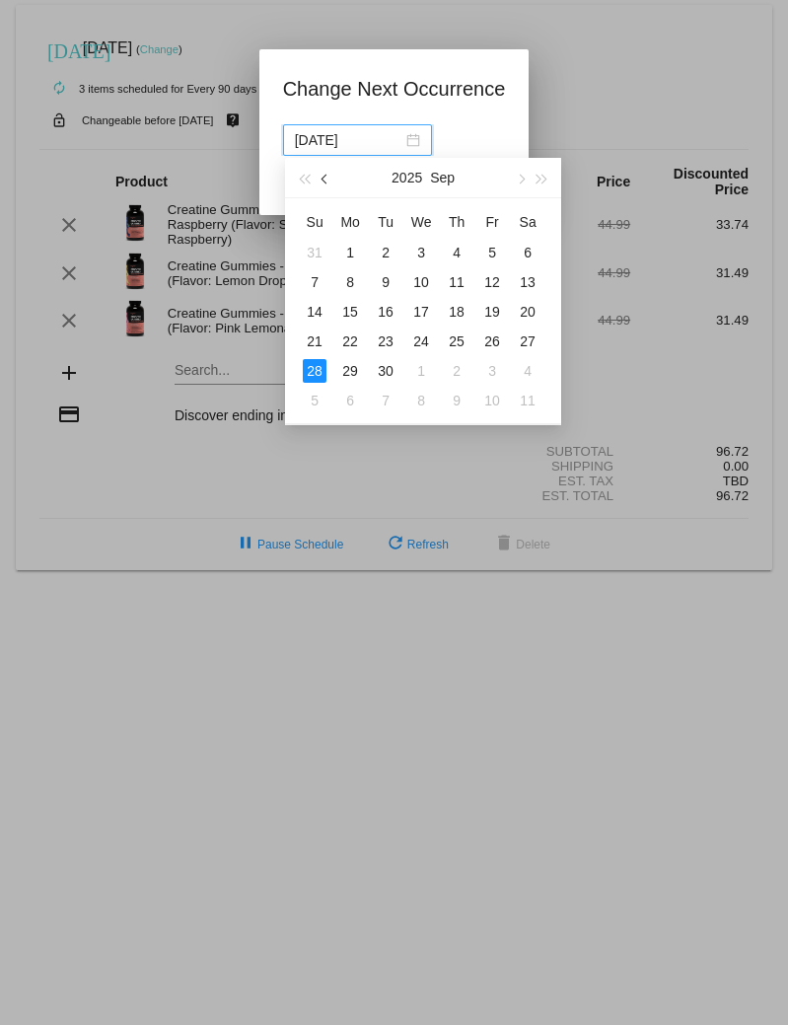 The height and width of the screenshot is (1025, 788). I want to click on td: 9/27/2025, so click(528, 341).